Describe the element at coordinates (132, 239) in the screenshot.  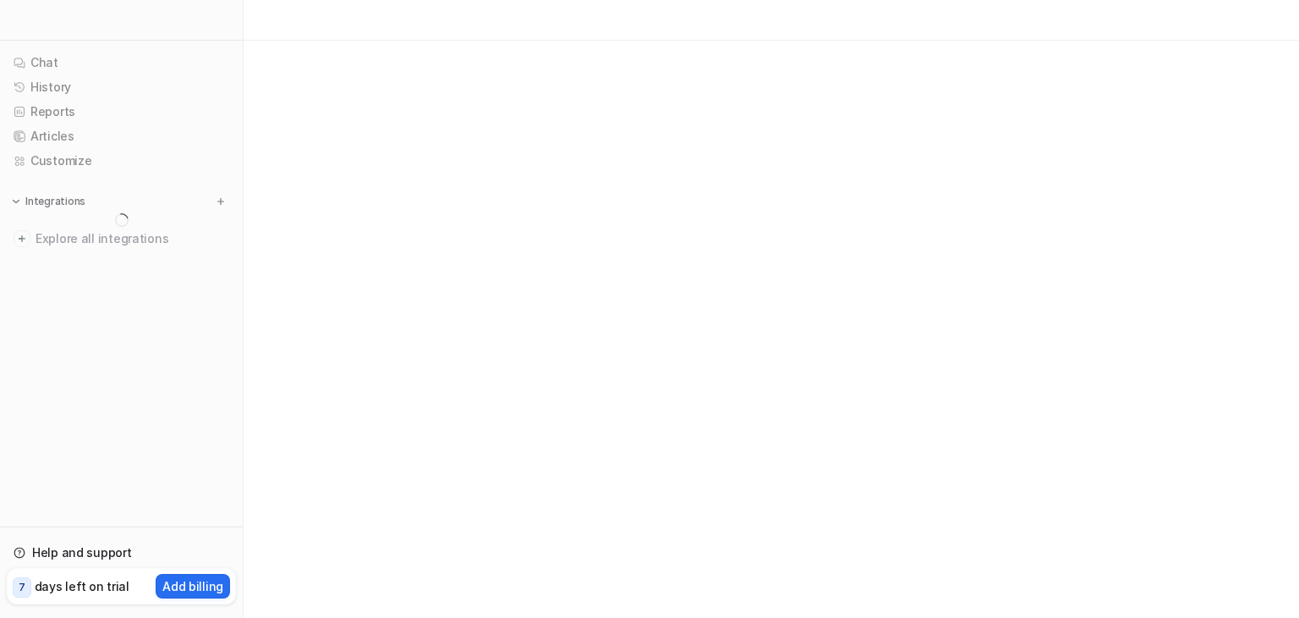
I see `span: Explore all integrations` at that location.